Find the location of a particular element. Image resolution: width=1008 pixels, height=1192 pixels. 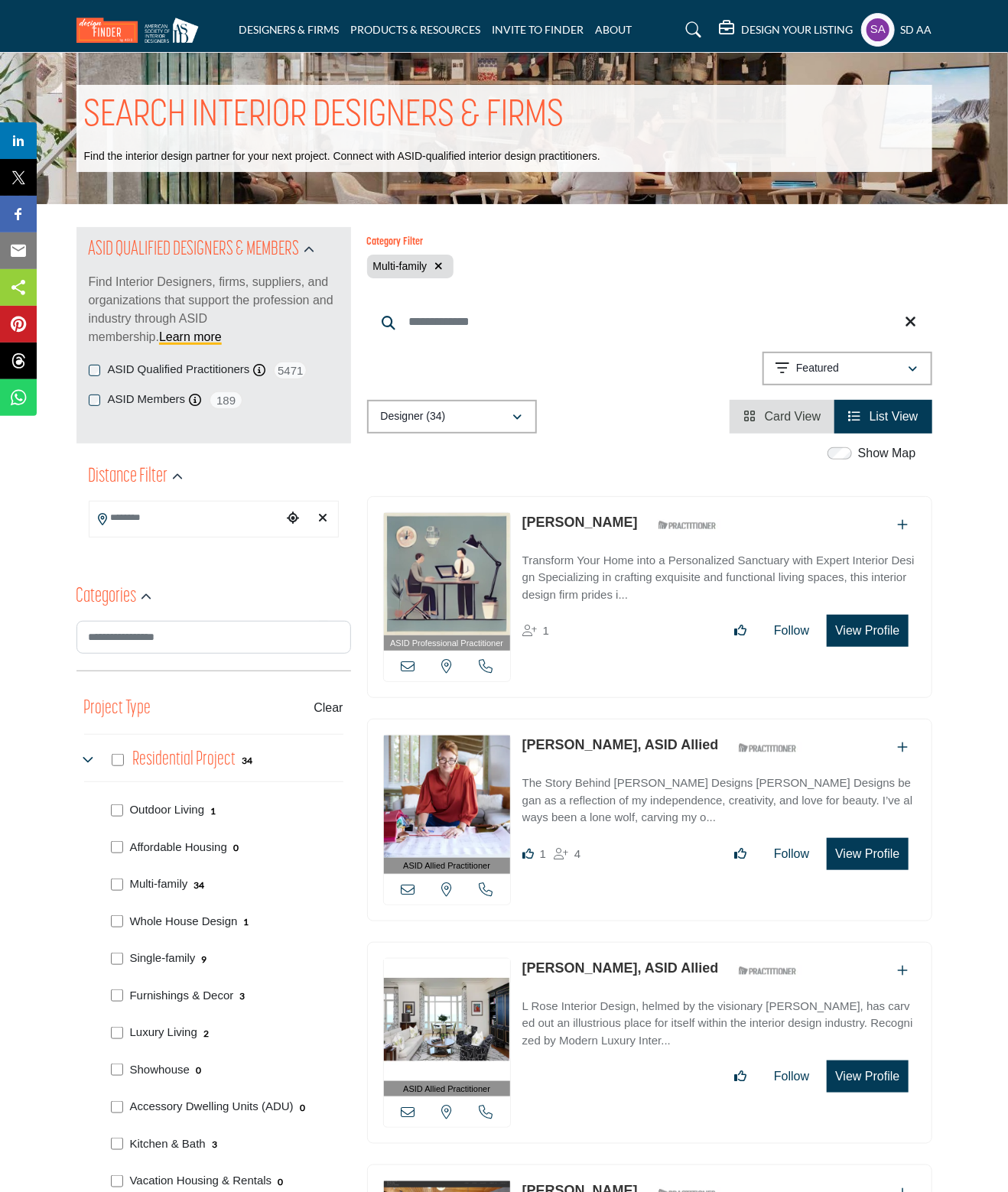

input: Select Outdoor Living checkbox is located at coordinates (117, 810).